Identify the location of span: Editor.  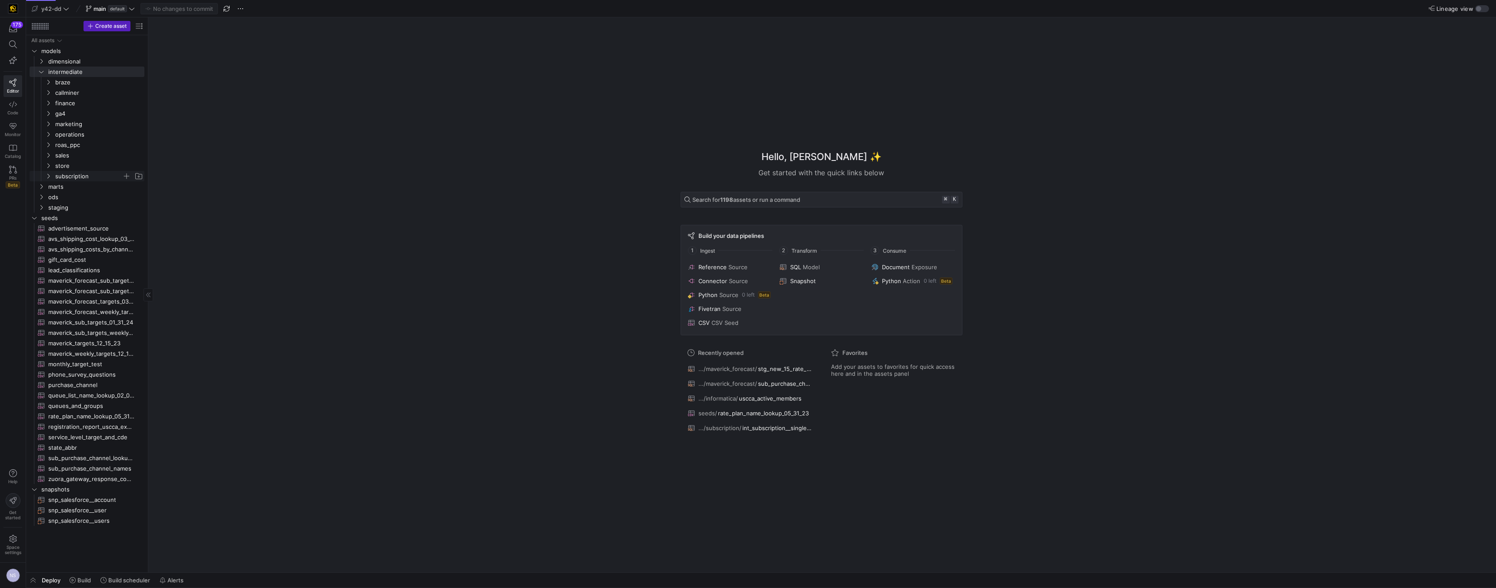
(13, 91).